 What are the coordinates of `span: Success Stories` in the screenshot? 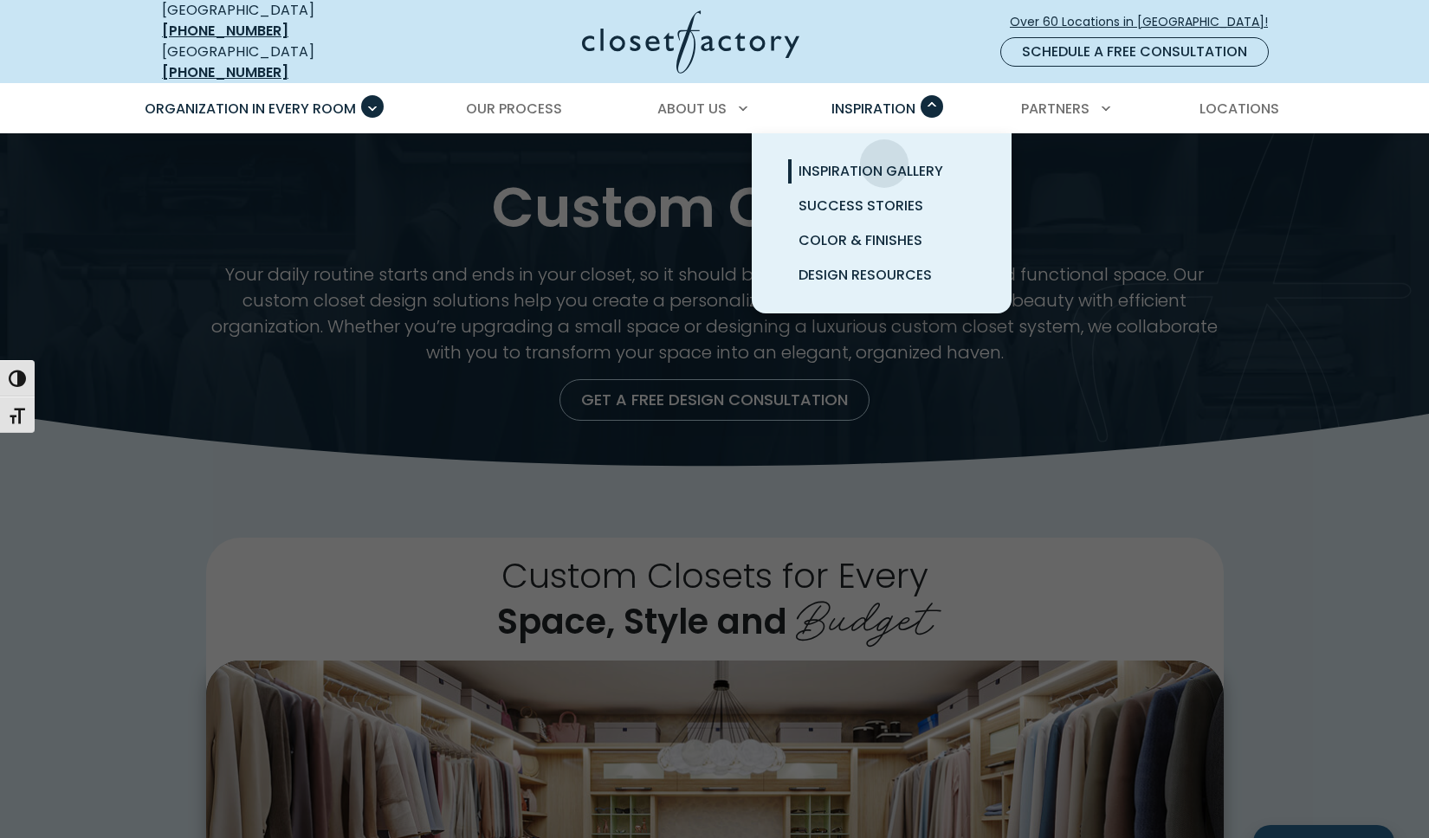 It's located at (861, 205).